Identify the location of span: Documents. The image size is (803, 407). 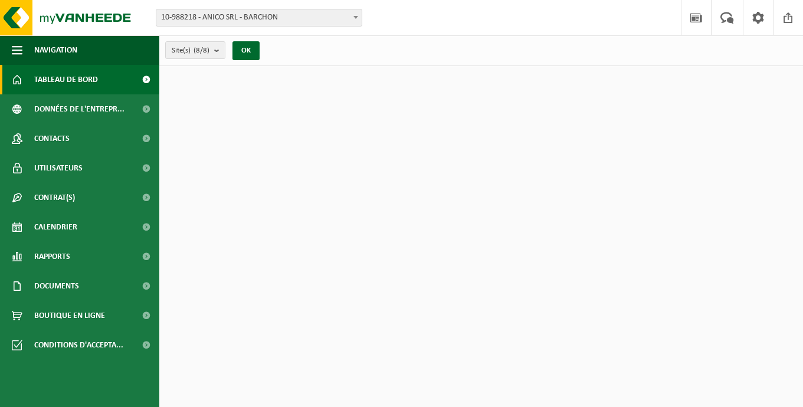
(57, 286).